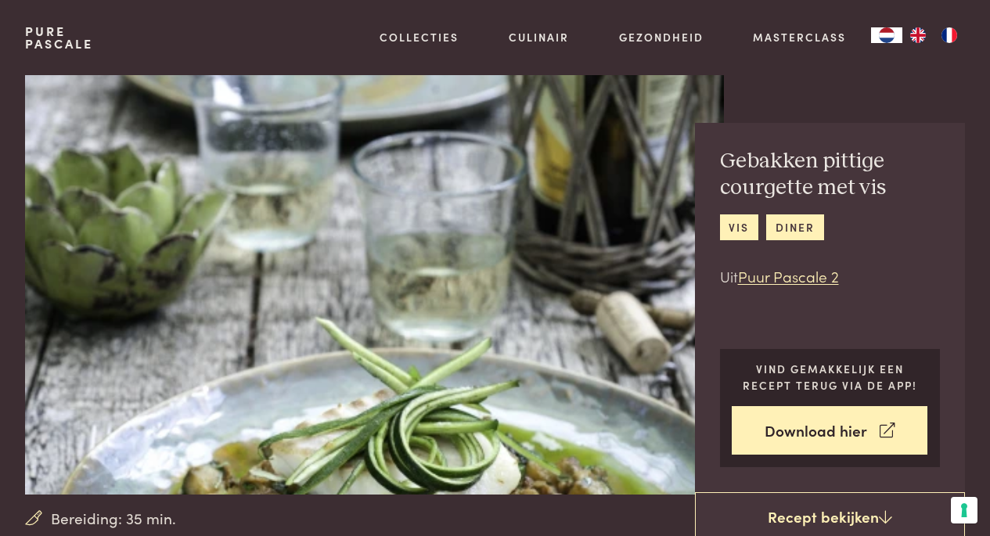 This screenshot has width=990, height=536. I want to click on span: Bereiding: 35 min., so click(114, 518).